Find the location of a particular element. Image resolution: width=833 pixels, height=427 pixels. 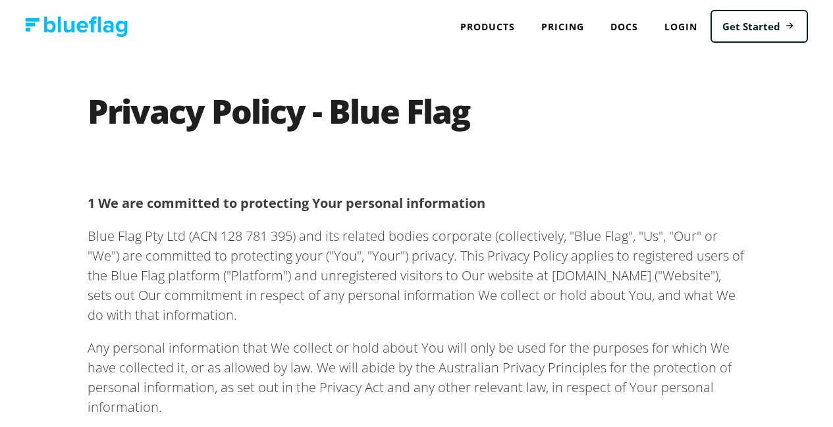

p: Blue Flag Pty Ltd (ACN 128 781 395) and its related bodies corporate (collectively, "Blue Flag", ... is located at coordinates (417, 276).